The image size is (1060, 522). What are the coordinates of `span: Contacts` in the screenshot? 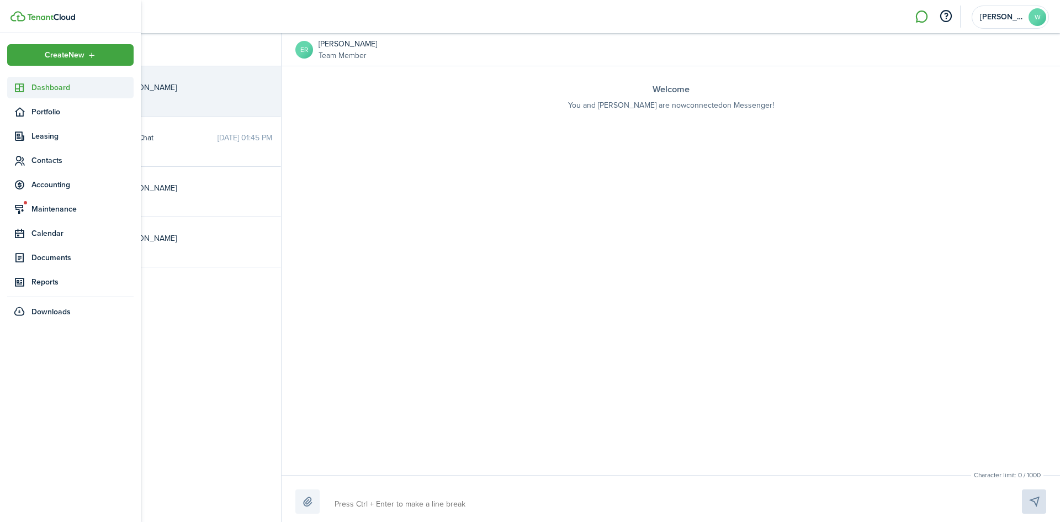 It's located at (82, 160).